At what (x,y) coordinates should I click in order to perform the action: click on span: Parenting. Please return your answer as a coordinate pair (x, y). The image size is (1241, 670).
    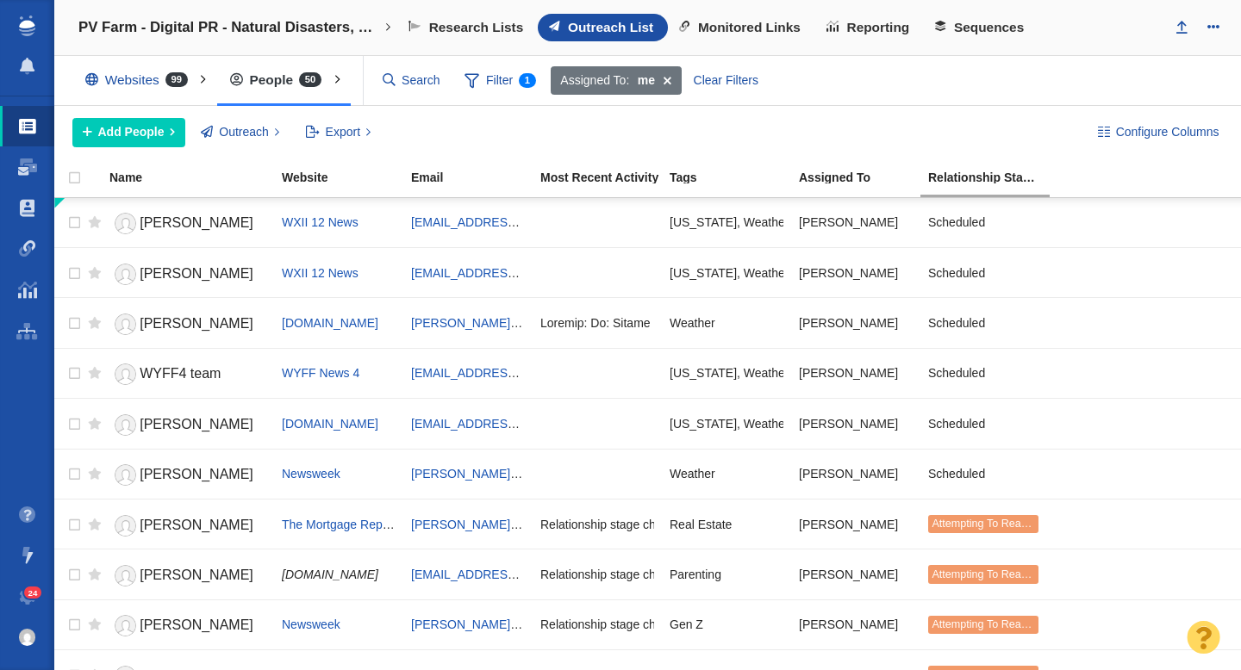
    Looking at the image, I should click on (695, 575).